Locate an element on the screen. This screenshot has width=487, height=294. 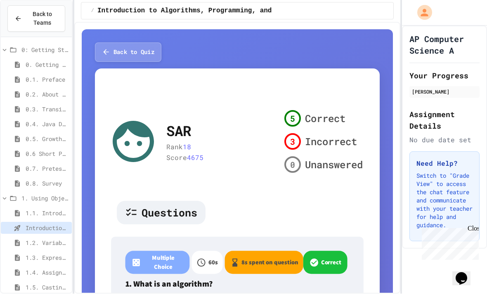
span: 0.8. Survey is located at coordinates (47, 184).